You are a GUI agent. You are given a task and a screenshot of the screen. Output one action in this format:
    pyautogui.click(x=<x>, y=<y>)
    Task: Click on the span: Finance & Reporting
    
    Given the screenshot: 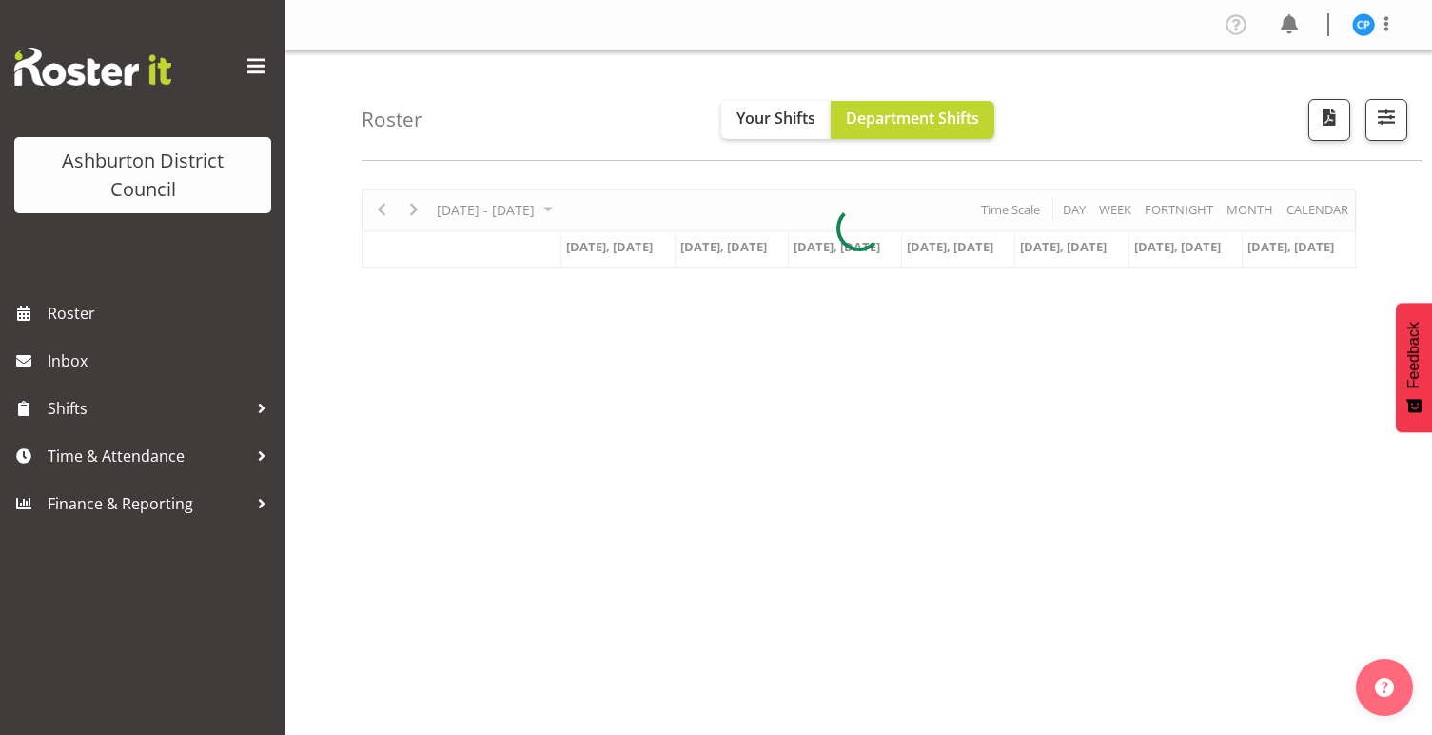 What is the action you would take?
    pyautogui.click(x=148, y=503)
    